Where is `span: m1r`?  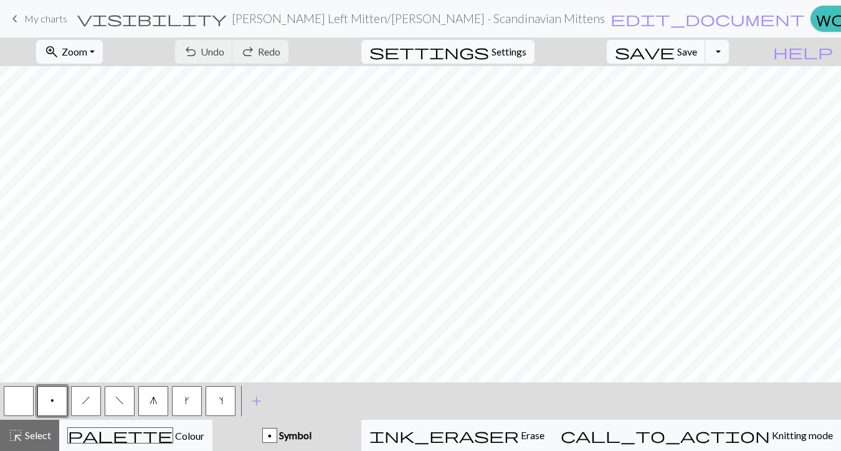
span: m1r is located at coordinates (187, 400).